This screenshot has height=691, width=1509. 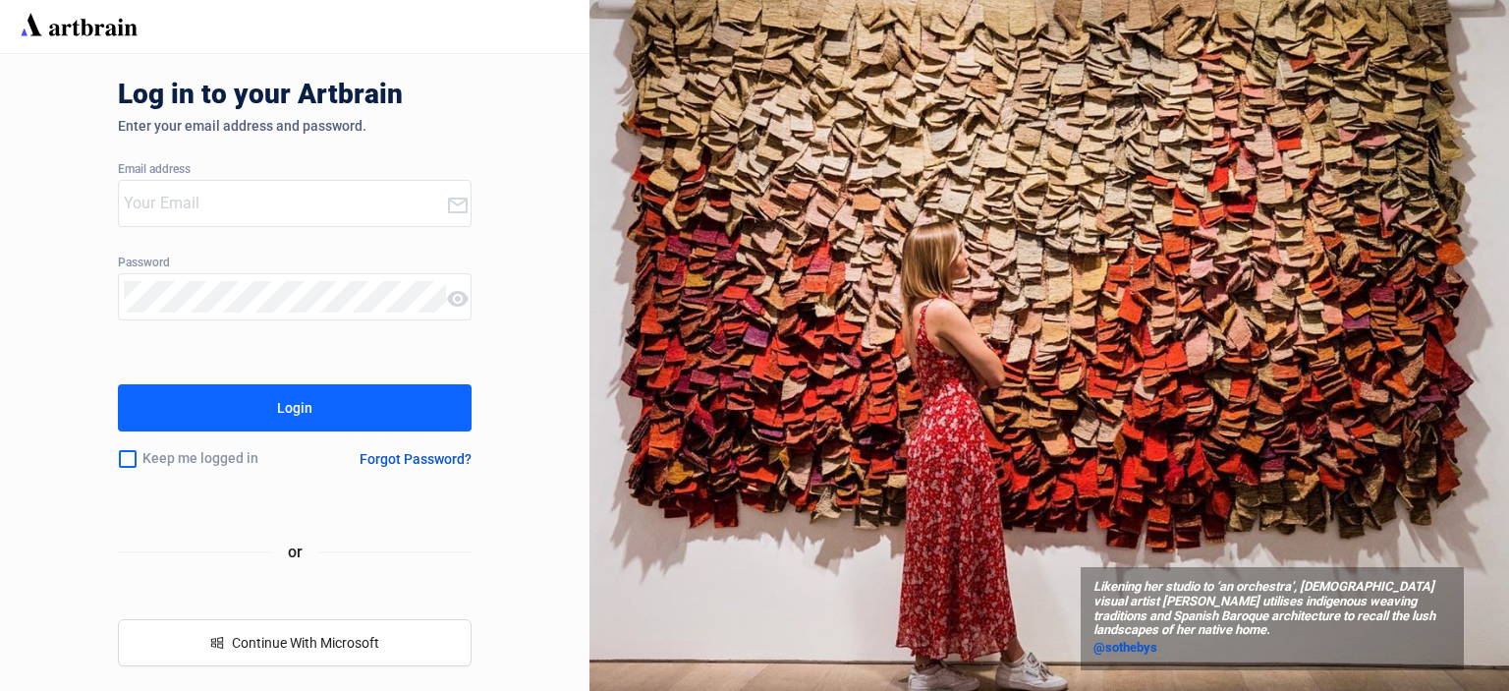 I want to click on div: Password, so click(x=295, y=263).